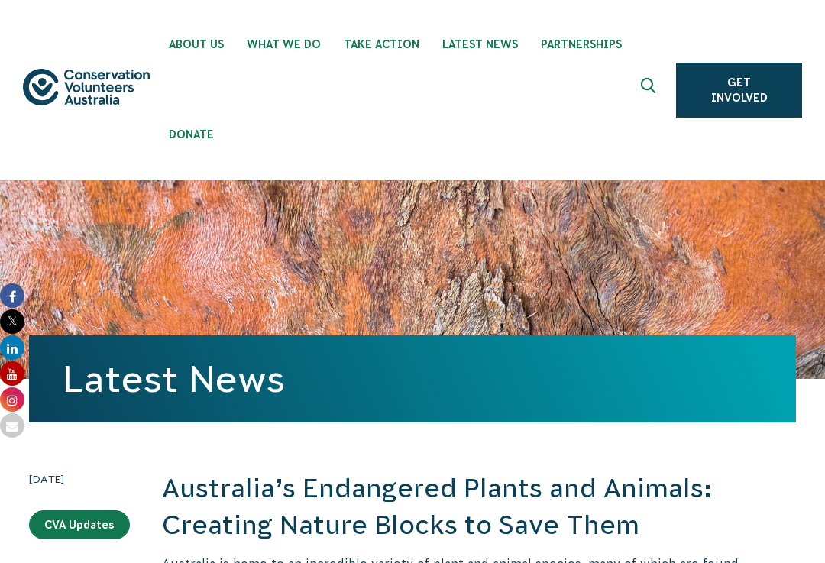 The image size is (825, 563). I want to click on button: Expand search box Close search box, so click(650, 90).